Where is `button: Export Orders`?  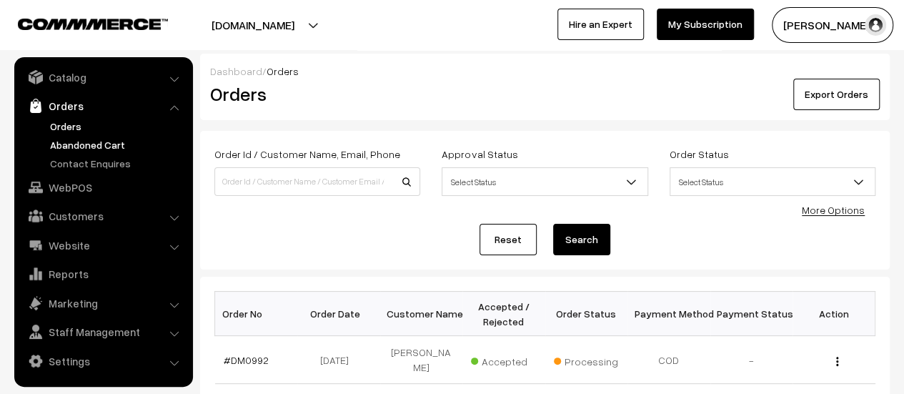 button: Export Orders is located at coordinates (836, 94).